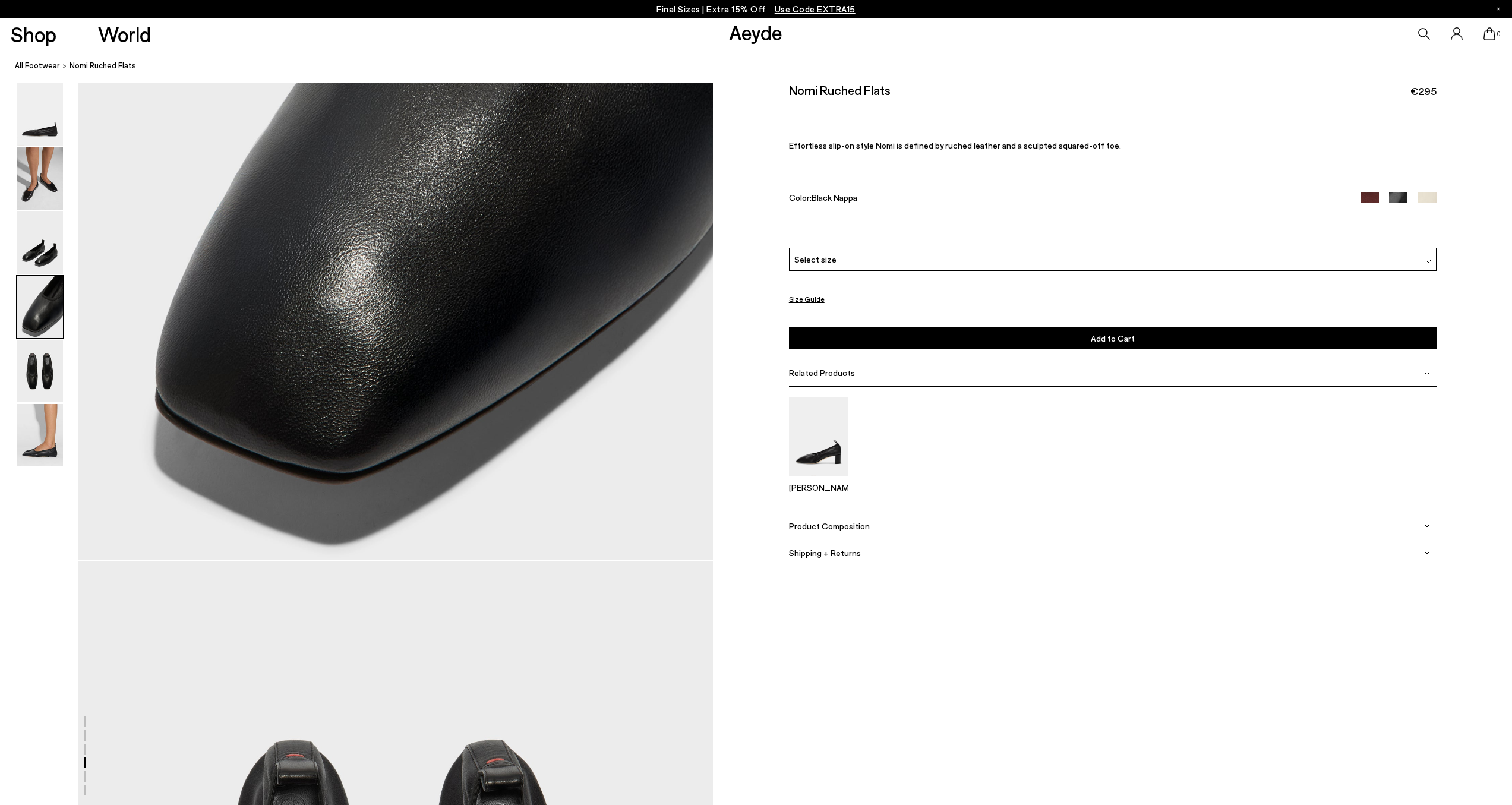  What do you see at coordinates (755, 32) in the screenshot?
I see `a: Aeyde` at bounding box center [755, 32].